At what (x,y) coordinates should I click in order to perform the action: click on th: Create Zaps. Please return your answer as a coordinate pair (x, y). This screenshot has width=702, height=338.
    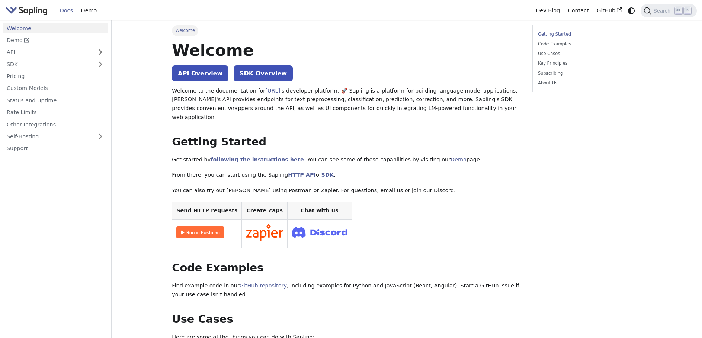
    Looking at the image, I should click on (265, 211).